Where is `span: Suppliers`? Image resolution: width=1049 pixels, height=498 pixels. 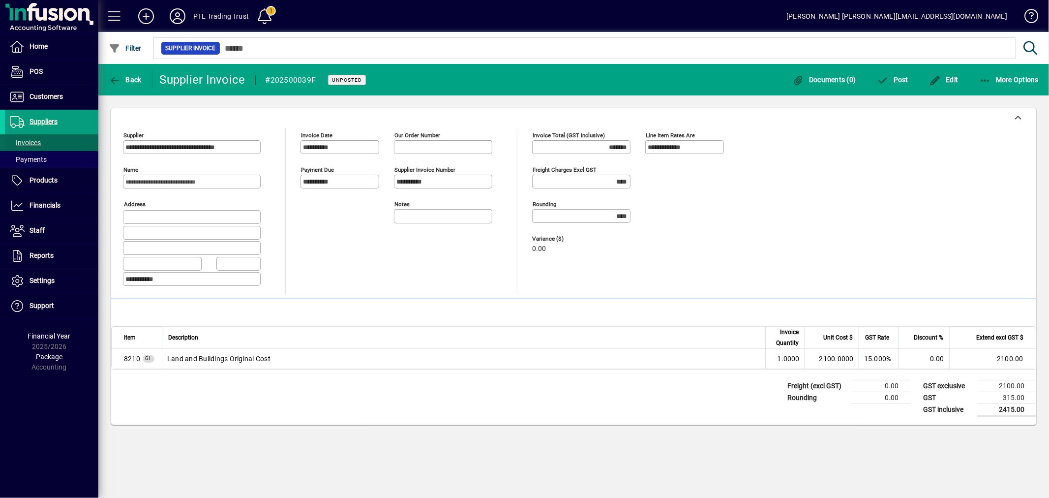
span: Suppliers is located at coordinates (43, 121).